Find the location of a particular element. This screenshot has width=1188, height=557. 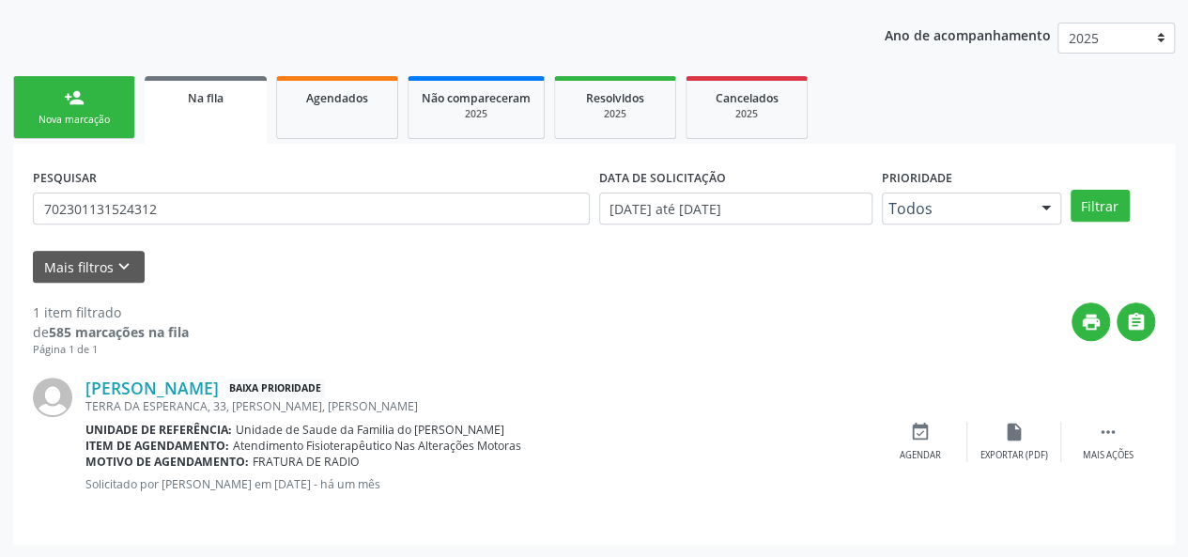

span: Na fila is located at coordinates (206, 98).